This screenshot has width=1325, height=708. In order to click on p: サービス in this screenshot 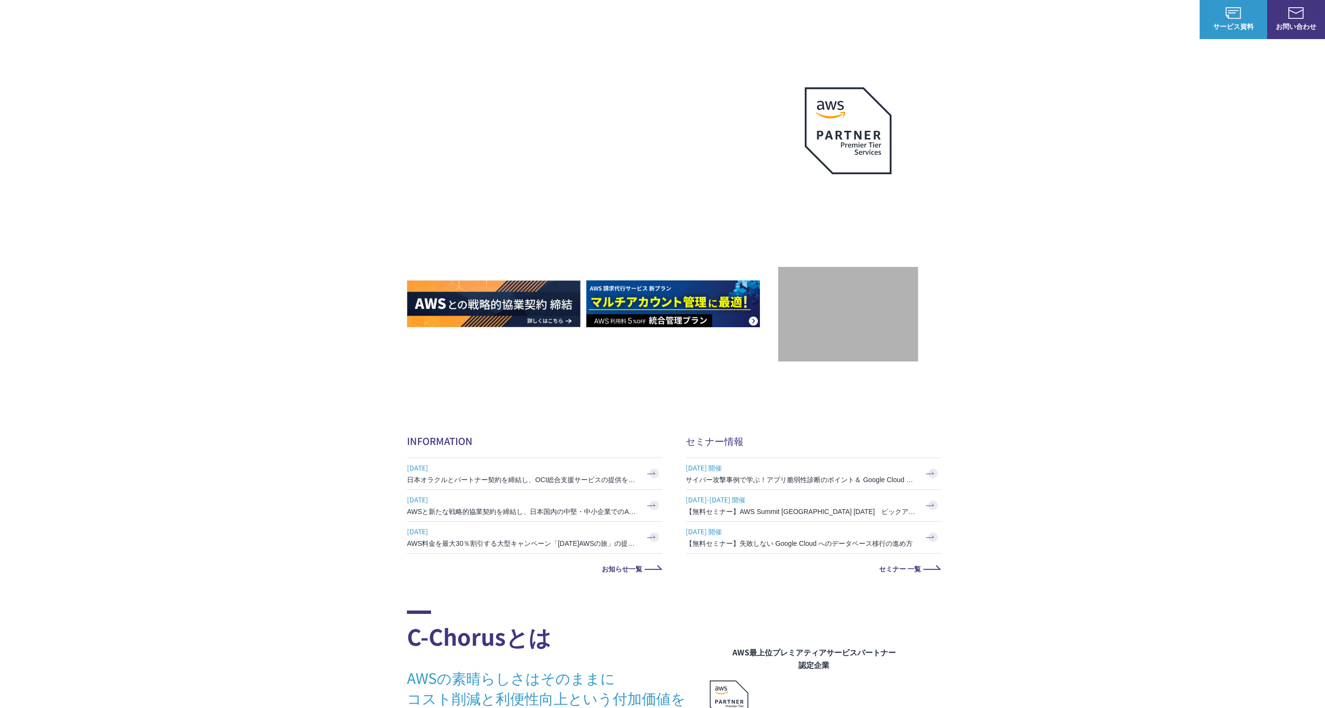, I will do `click(927, 19)`.